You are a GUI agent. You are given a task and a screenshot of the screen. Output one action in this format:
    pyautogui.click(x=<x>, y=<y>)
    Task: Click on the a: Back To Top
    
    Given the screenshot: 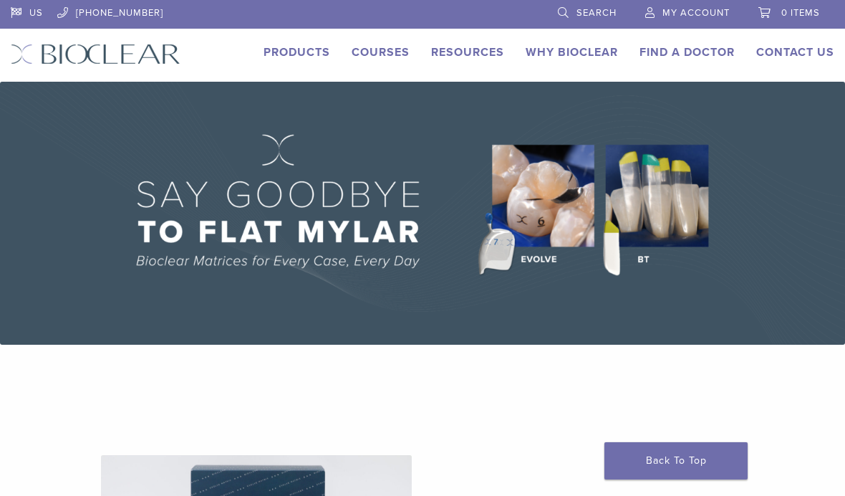 What is the action you would take?
    pyautogui.click(x=676, y=461)
    